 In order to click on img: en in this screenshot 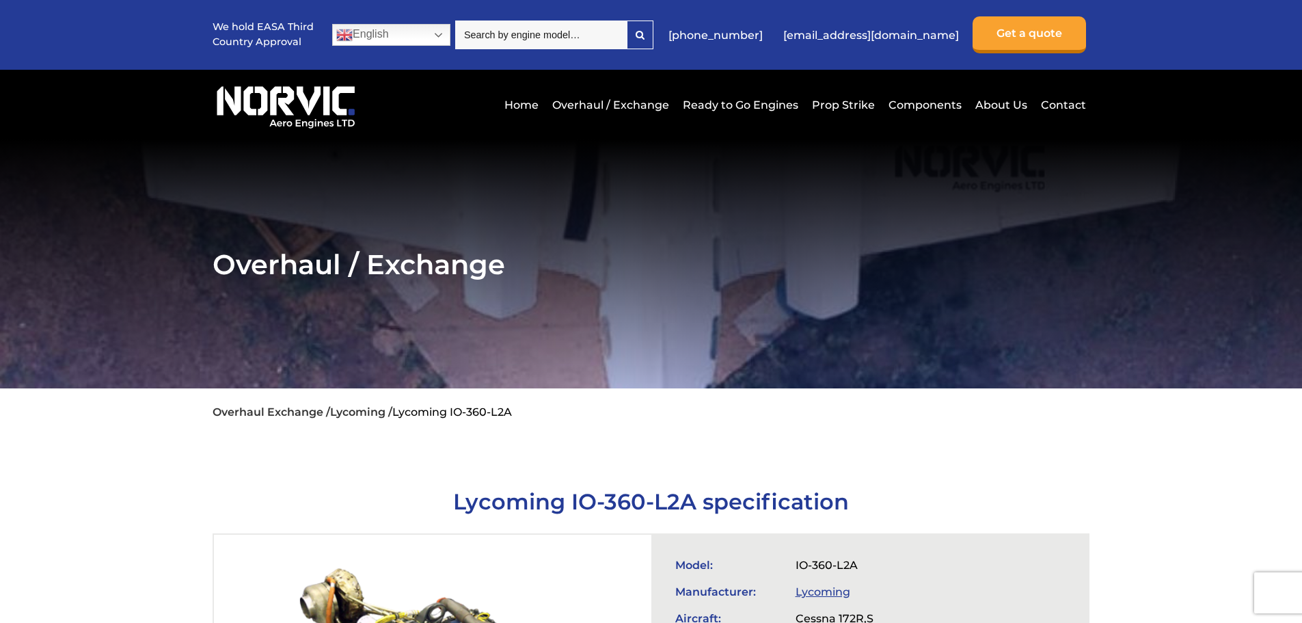, I will do `click(344, 35)`.